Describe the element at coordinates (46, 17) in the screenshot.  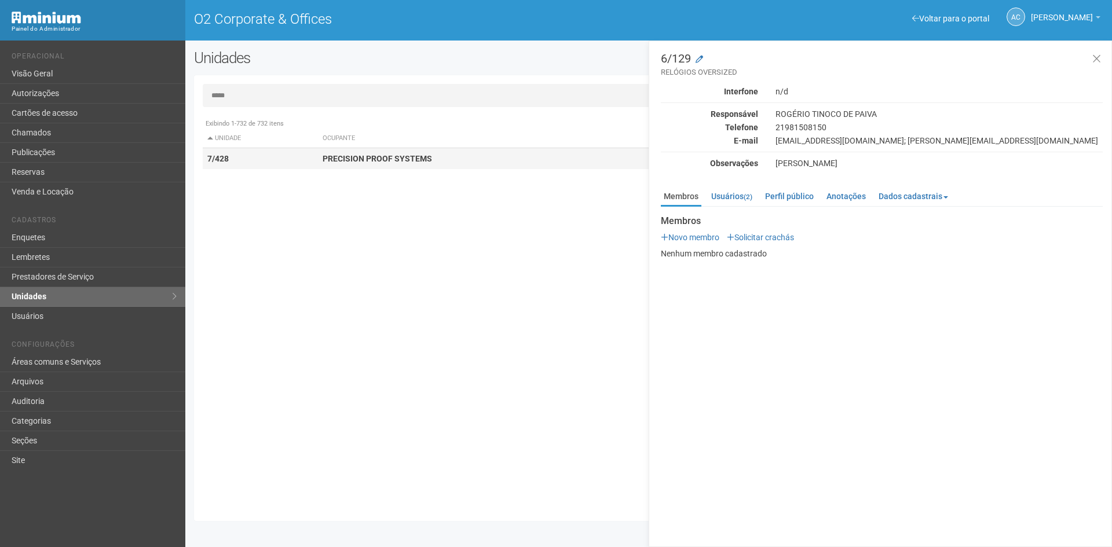
I see `img: Minium` at that location.